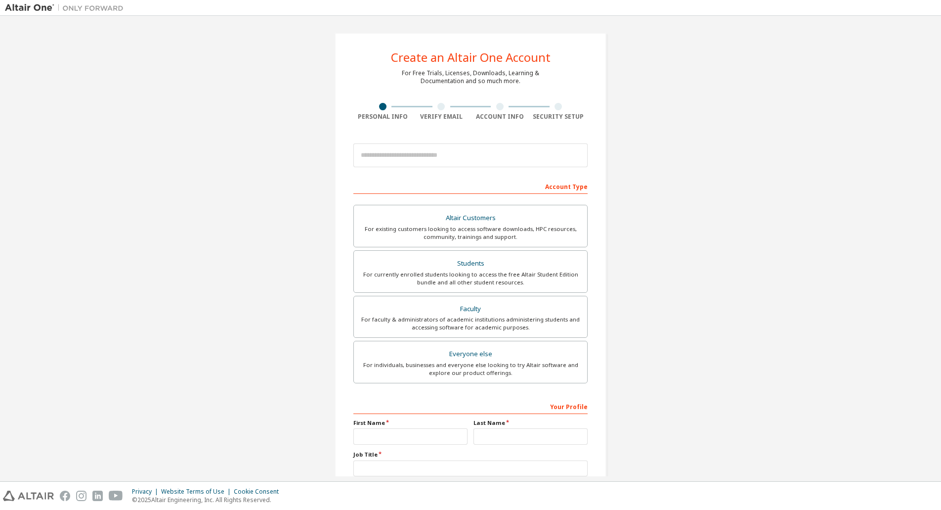 This screenshot has width=941, height=510. What do you see at coordinates (116, 495) in the screenshot?
I see `img: youtube.svg` at bounding box center [116, 495].